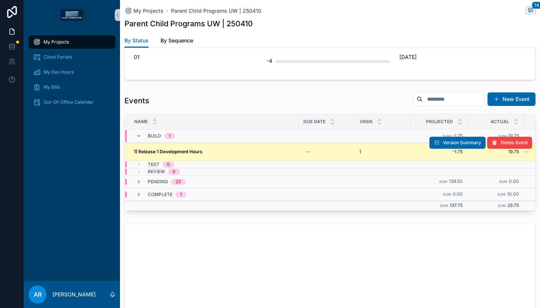 Image resolution: width=540 pixels, height=308 pixels. I want to click on span: VRSN, so click(366, 122).